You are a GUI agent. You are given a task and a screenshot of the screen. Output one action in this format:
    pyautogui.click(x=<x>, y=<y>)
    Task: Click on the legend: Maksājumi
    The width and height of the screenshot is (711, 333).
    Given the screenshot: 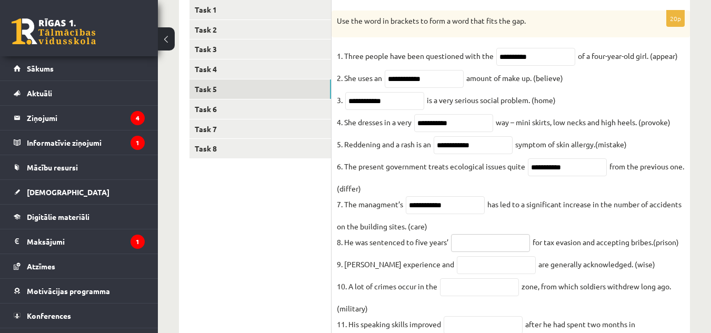 What is the action you would take?
    pyautogui.click(x=86, y=242)
    